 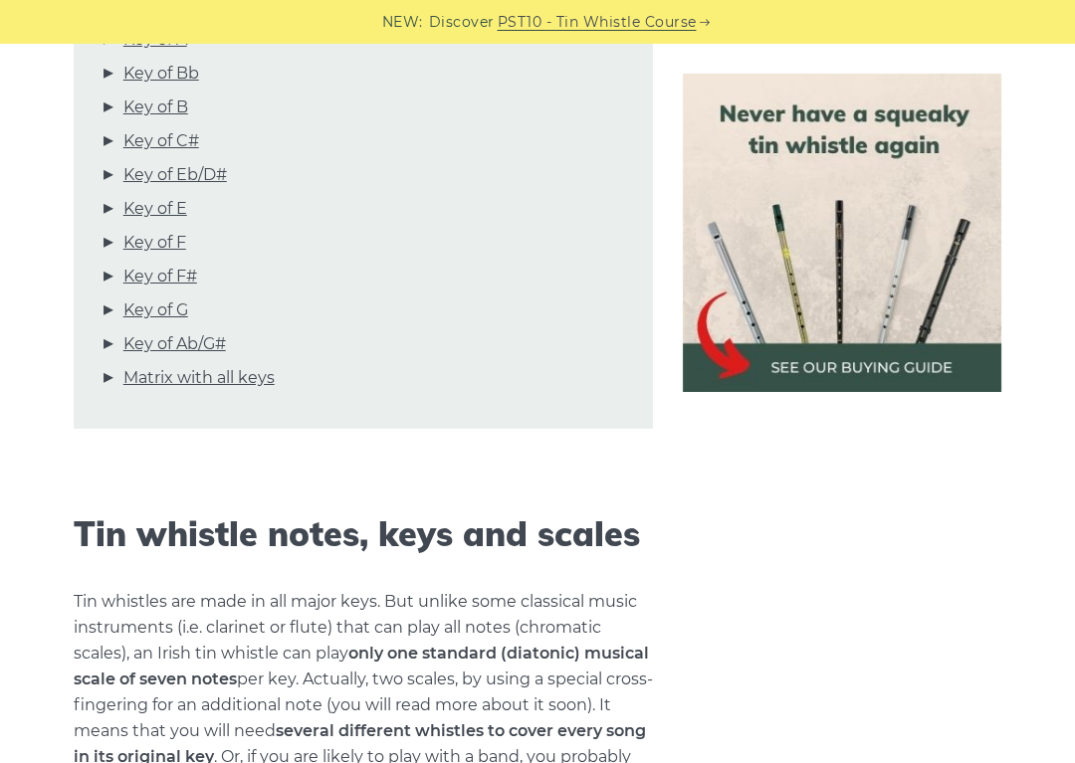 I want to click on a: Key of Ab/G#, so click(x=174, y=344).